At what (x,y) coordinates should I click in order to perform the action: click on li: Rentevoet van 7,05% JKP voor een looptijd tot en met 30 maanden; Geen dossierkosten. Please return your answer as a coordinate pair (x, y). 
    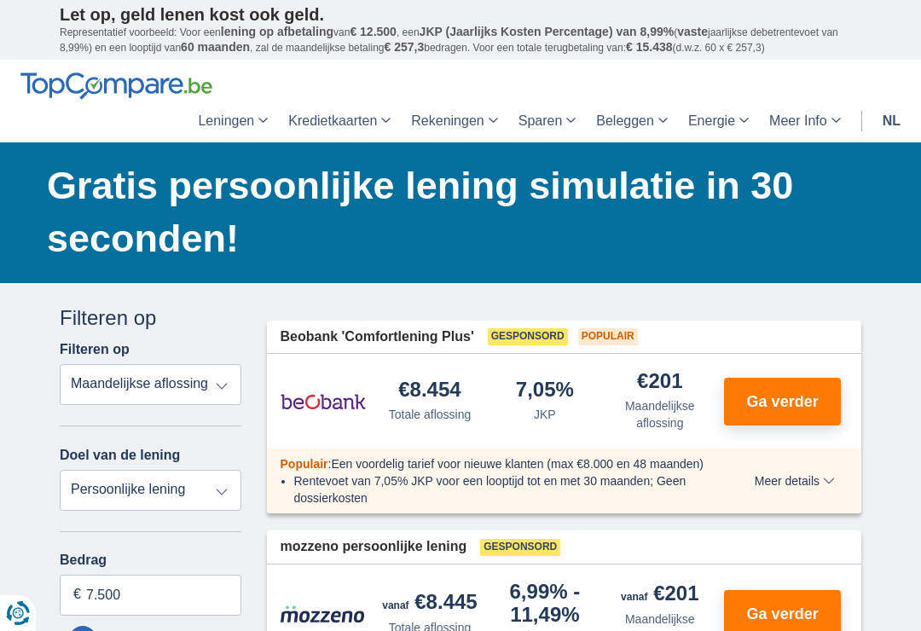
    Looking at the image, I should click on (506, 489).